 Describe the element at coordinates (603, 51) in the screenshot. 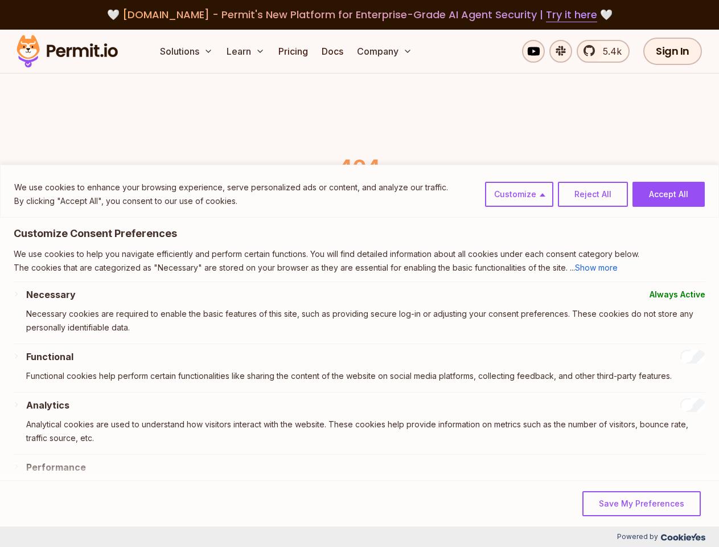

I see `a: 5.4k` at that location.